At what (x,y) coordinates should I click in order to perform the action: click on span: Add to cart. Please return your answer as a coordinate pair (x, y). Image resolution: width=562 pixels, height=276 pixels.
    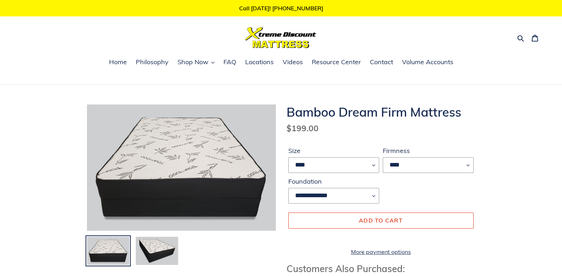
    Looking at the image, I should click on (381, 220).